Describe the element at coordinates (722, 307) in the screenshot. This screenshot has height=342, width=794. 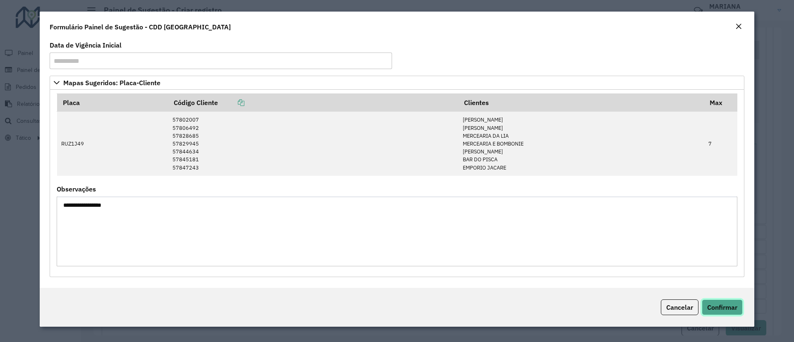
I see `button: Confirmar` at that location.